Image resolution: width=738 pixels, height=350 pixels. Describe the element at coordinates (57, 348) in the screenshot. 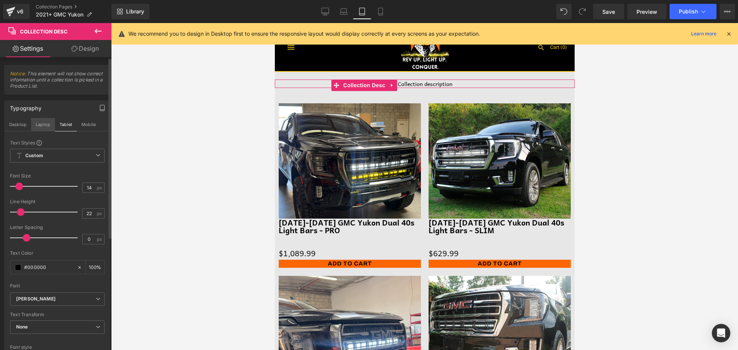

I see `div: Font style` at that location.